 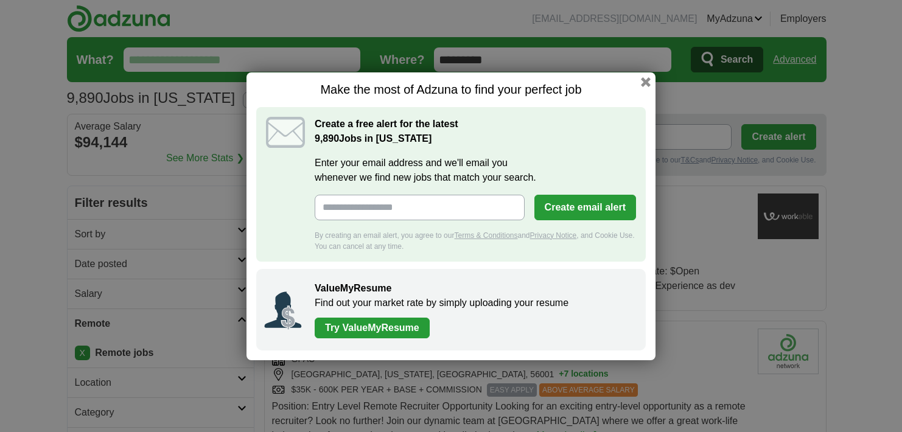 I want to click on div: By creating an email alert, you agree to our and , and Cookie Use. You can cancel at any time., so click(x=475, y=241).